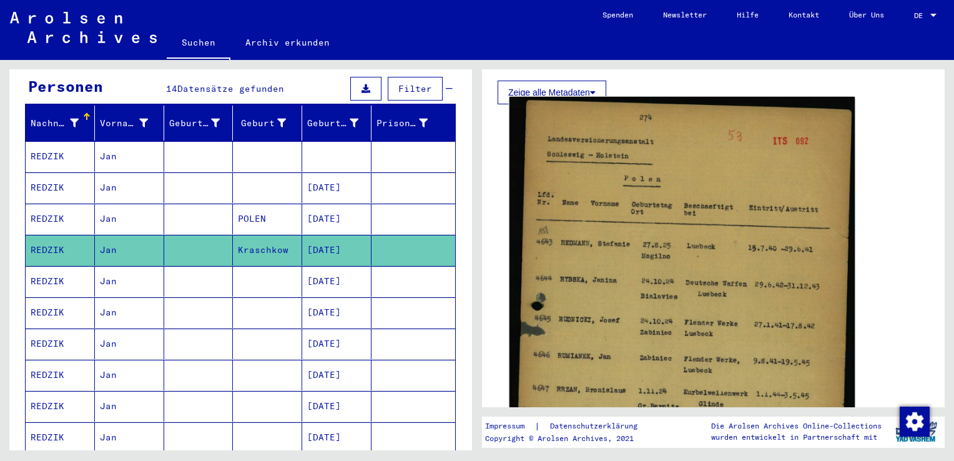  Describe the element at coordinates (596, 426) in the screenshot. I see `a: Datenschutzerklärung` at that location.